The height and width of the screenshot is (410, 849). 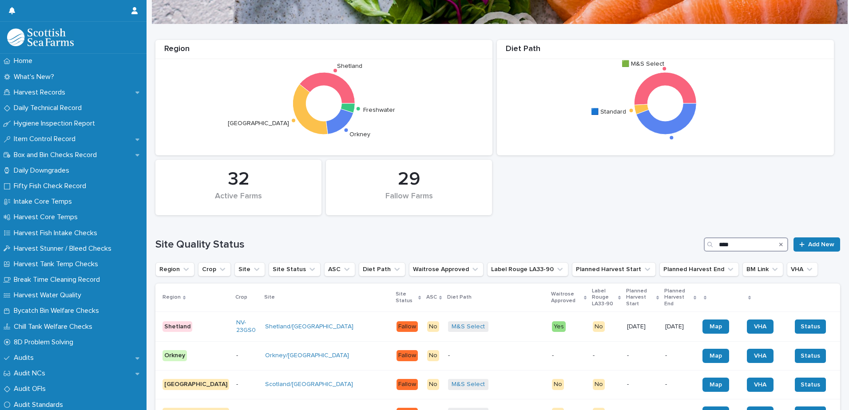 I want to click on div: Yes, so click(x=559, y=327).